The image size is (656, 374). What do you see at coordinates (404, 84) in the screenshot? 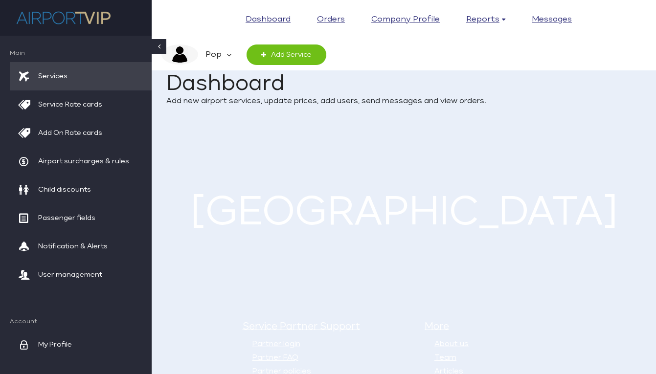
I see `h1: Dashboard` at bounding box center [404, 84].